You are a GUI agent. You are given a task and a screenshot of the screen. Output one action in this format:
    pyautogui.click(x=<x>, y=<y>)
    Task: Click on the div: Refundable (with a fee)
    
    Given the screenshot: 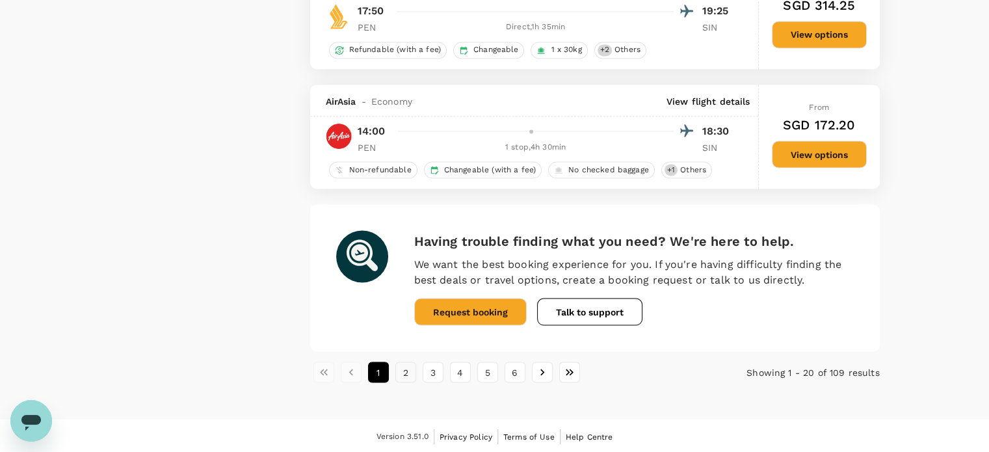 What is the action you would take?
    pyautogui.click(x=388, y=50)
    